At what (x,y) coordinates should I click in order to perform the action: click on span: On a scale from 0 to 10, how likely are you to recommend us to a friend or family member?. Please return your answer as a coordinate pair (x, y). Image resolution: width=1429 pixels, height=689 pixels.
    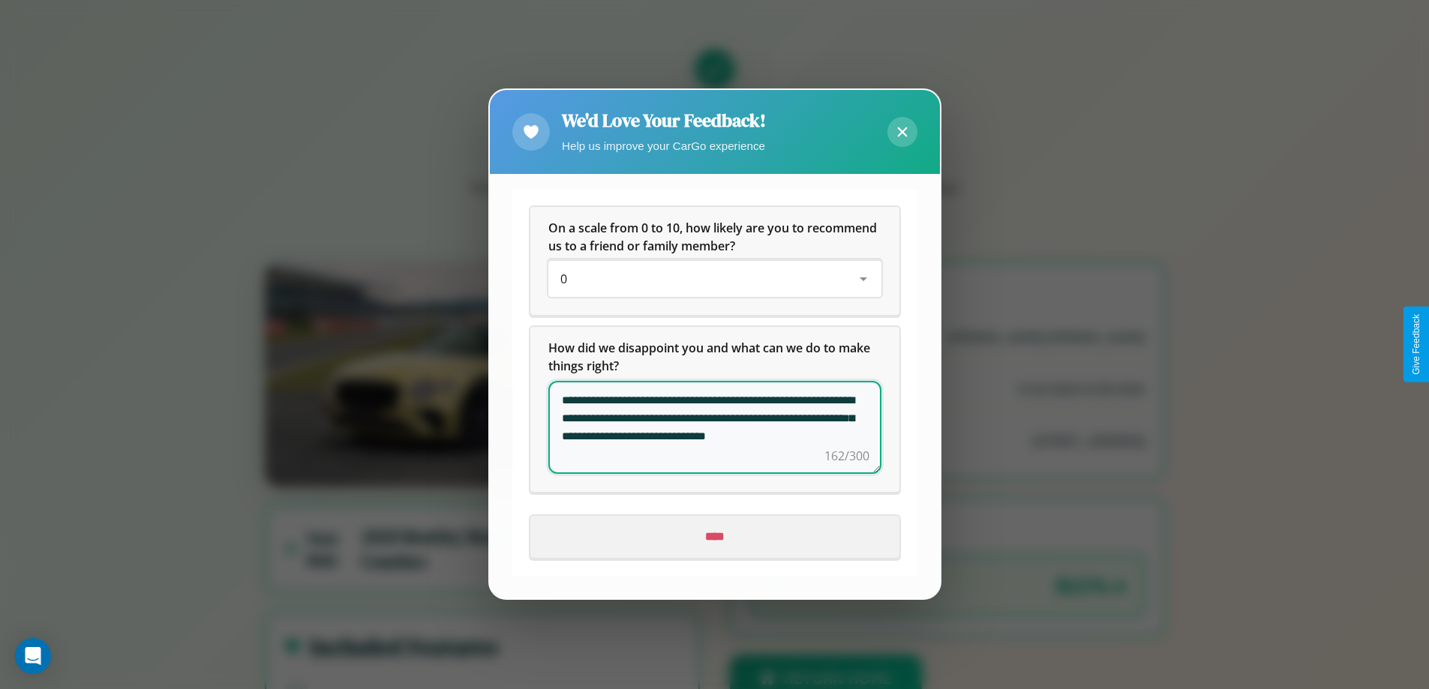
    Looking at the image, I should click on (714, 238).